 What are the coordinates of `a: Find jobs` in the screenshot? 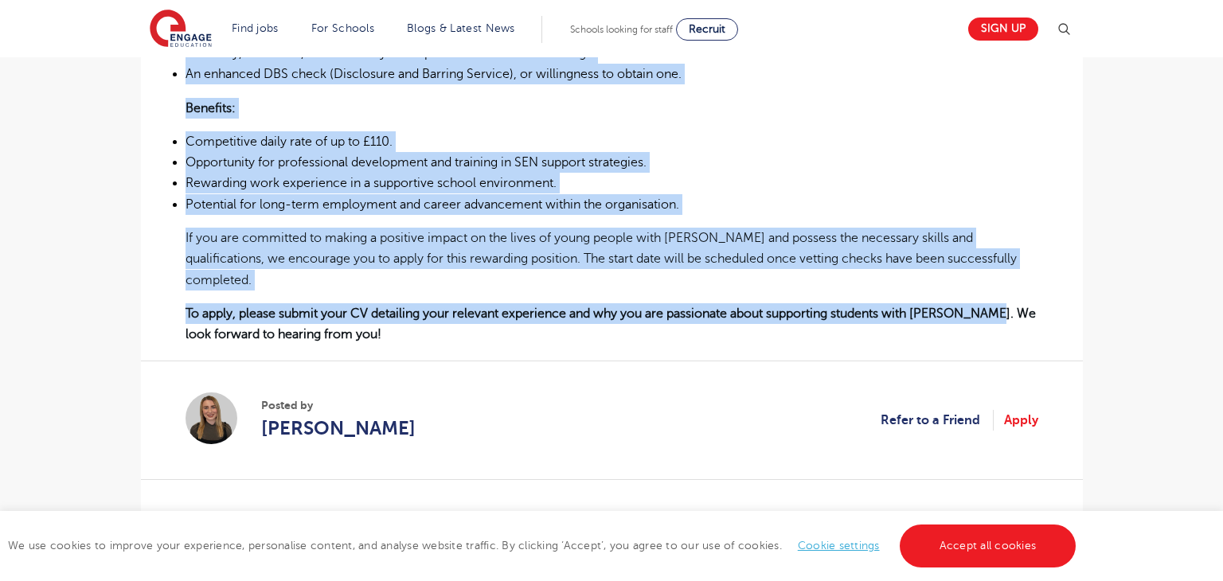 It's located at (255, 28).